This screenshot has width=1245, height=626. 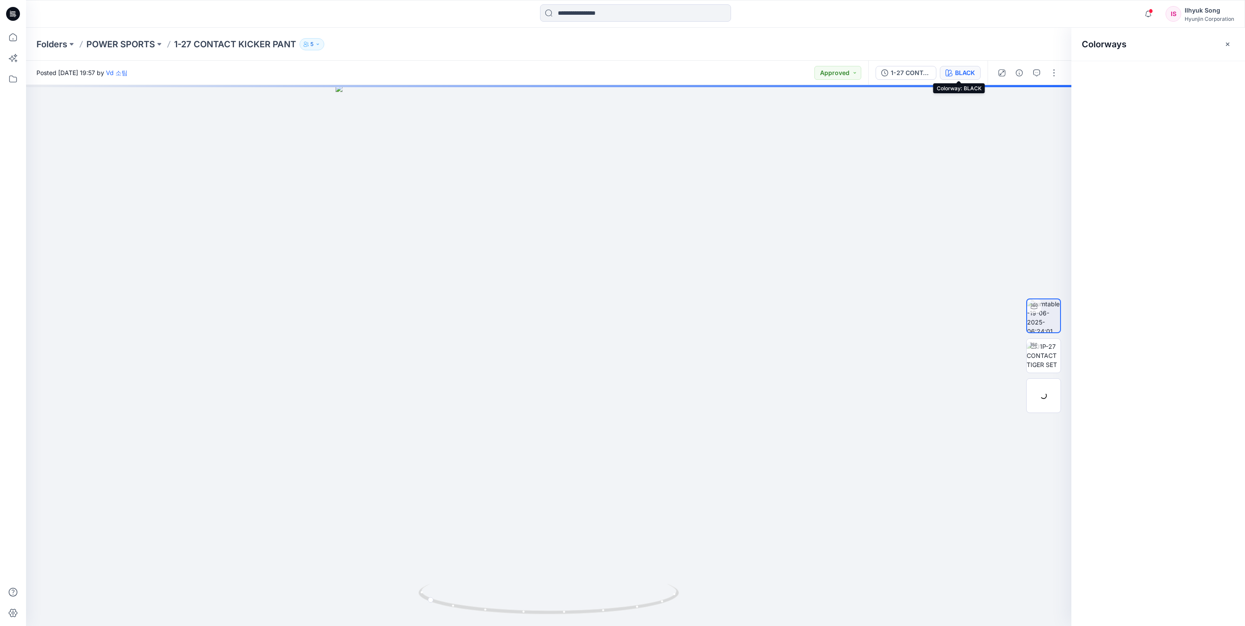 What do you see at coordinates (121, 44) in the screenshot?
I see `p: POWER SPORTS` at bounding box center [121, 44].